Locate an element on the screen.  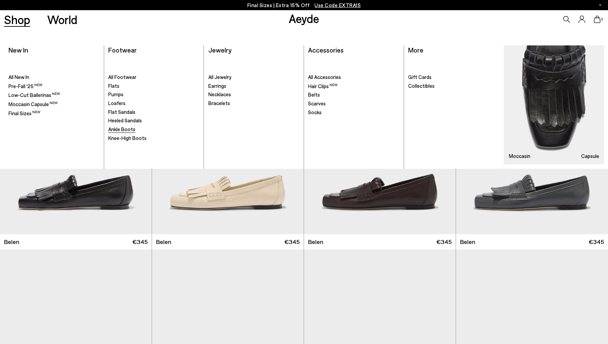
span: Flats is located at coordinates (114, 86).